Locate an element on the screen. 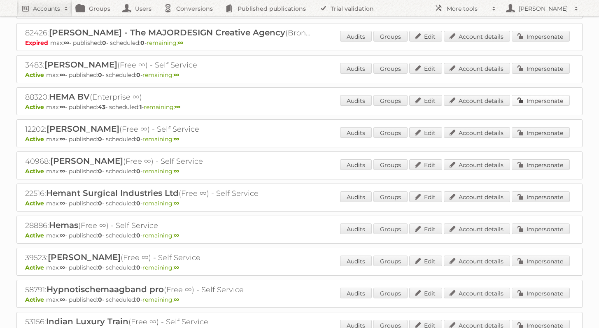  h2: 3483: (Free ∞) - Self Service is located at coordinates (169, 65).